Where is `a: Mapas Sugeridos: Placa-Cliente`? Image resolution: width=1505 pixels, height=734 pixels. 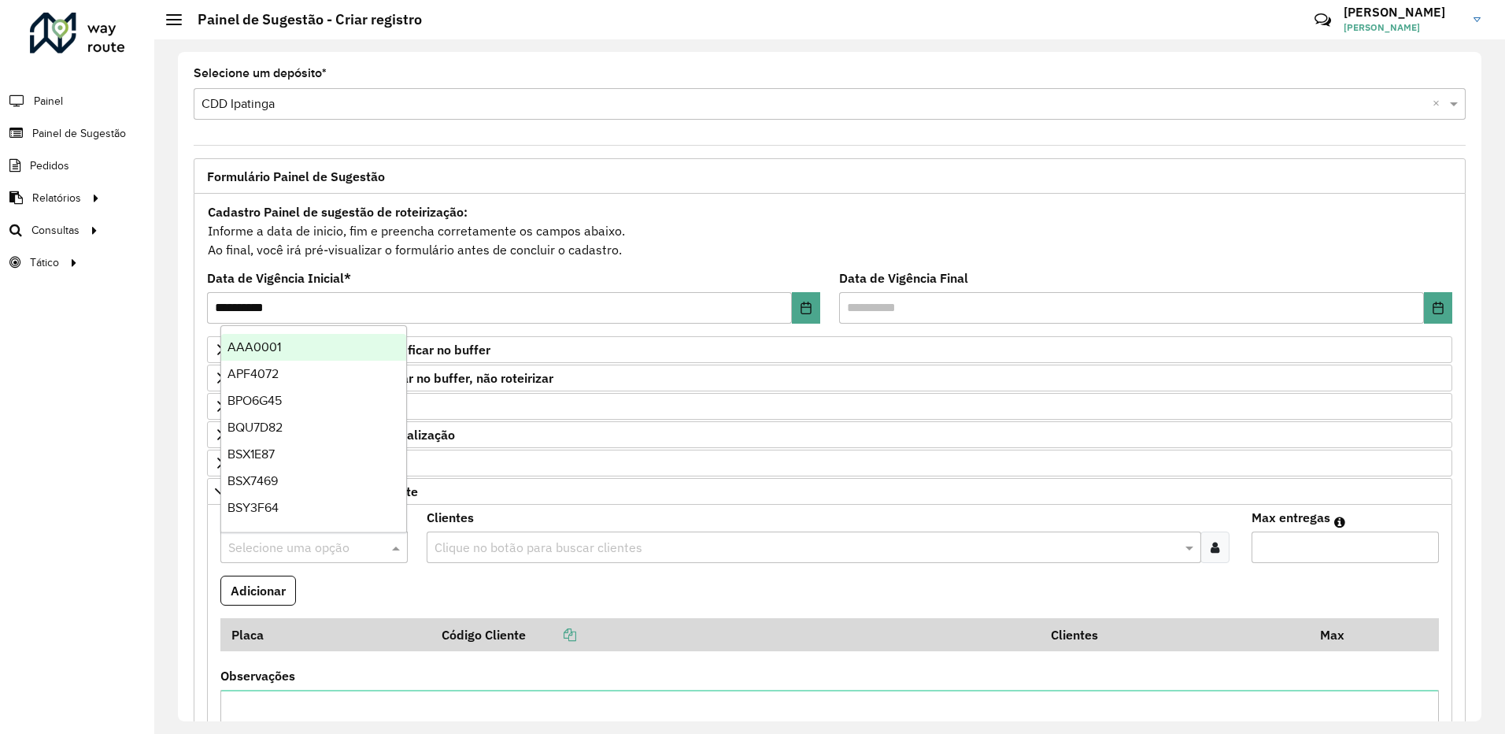 a: Mapas Sugeridos: Placa-Cliente is located at coordinates (830, 491).